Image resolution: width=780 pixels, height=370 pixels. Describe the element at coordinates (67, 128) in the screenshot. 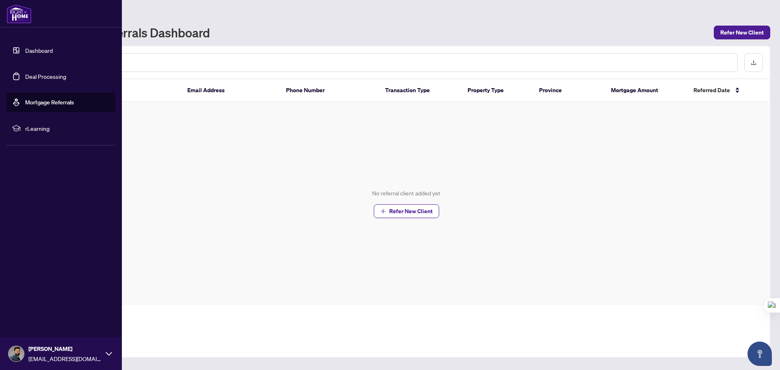

I see `span: rLearning` at that location.